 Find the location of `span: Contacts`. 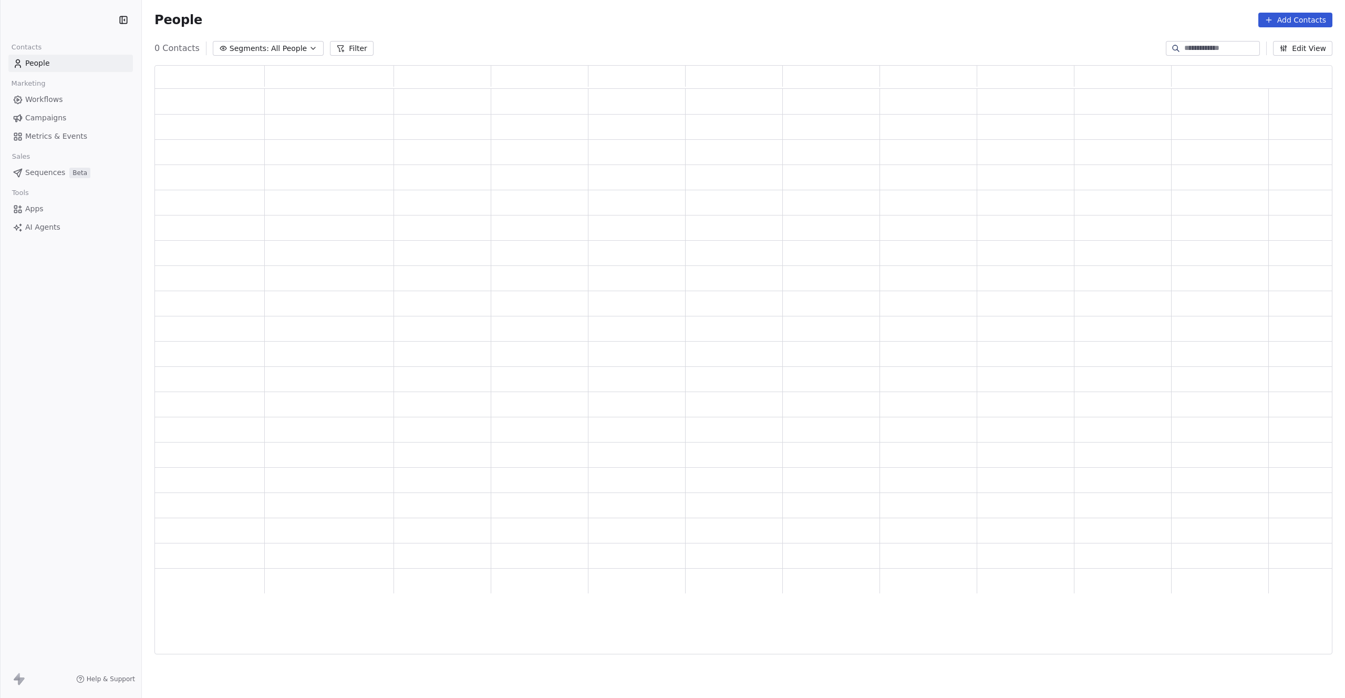

span: Contacts is located at coordinates (26, 47).